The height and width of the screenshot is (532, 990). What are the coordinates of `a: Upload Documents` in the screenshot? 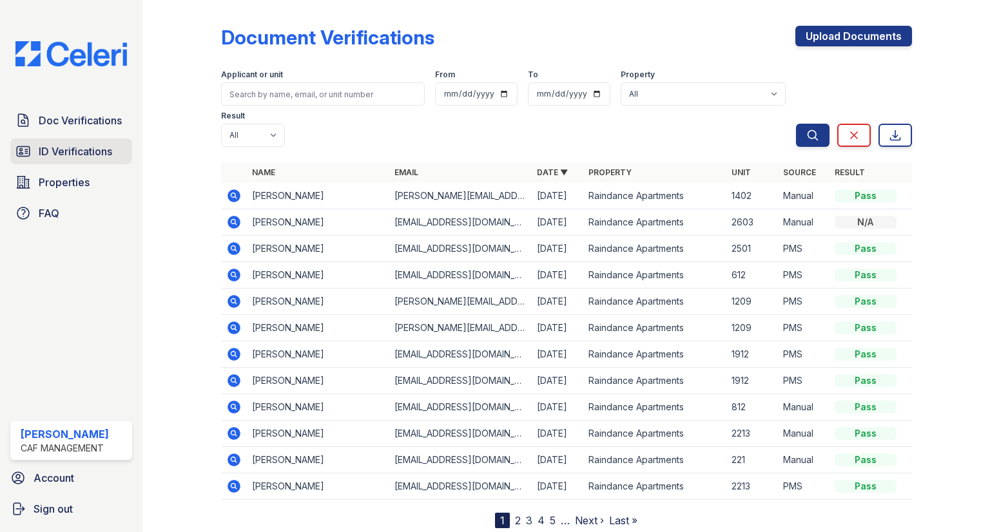 It's located at (853, 36).